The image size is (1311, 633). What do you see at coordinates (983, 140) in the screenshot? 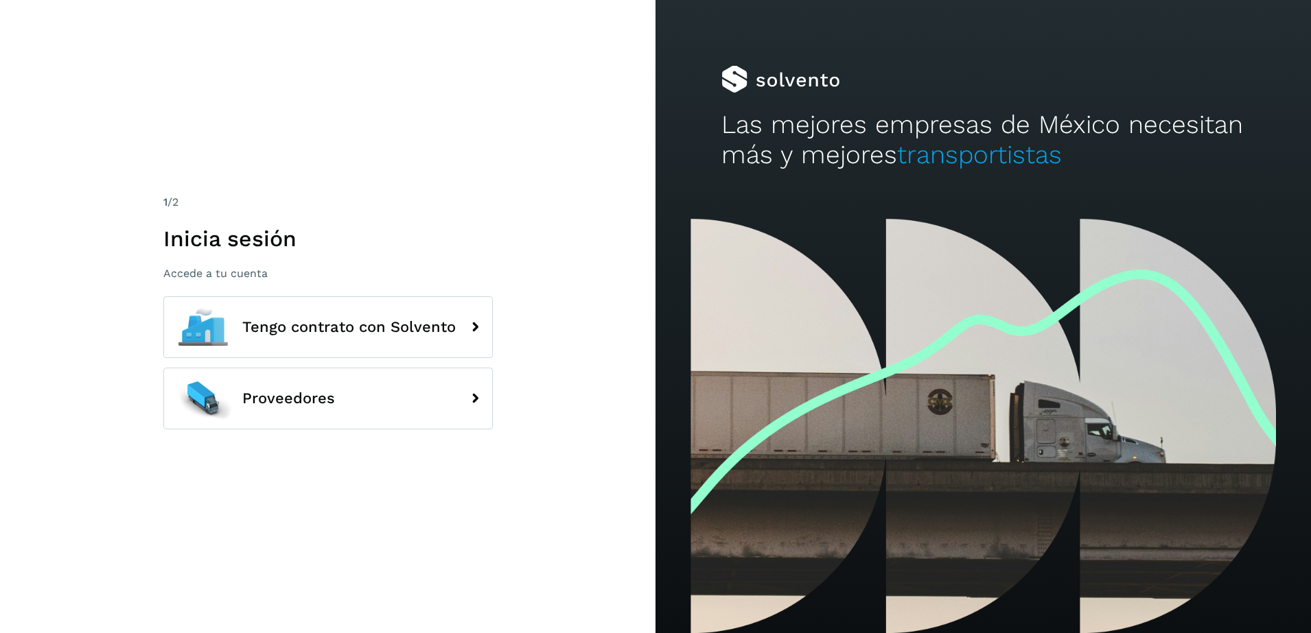
I see `h2: Las mejores empresas de México necesitan más y mejores` at bounding box center [983, 140].